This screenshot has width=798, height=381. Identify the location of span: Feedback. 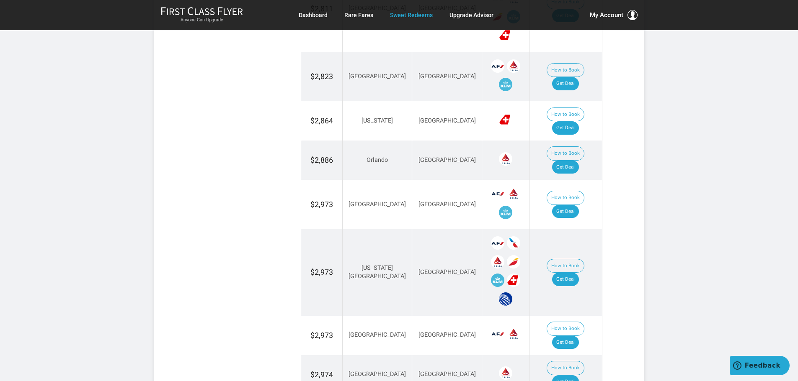
(33, 10).